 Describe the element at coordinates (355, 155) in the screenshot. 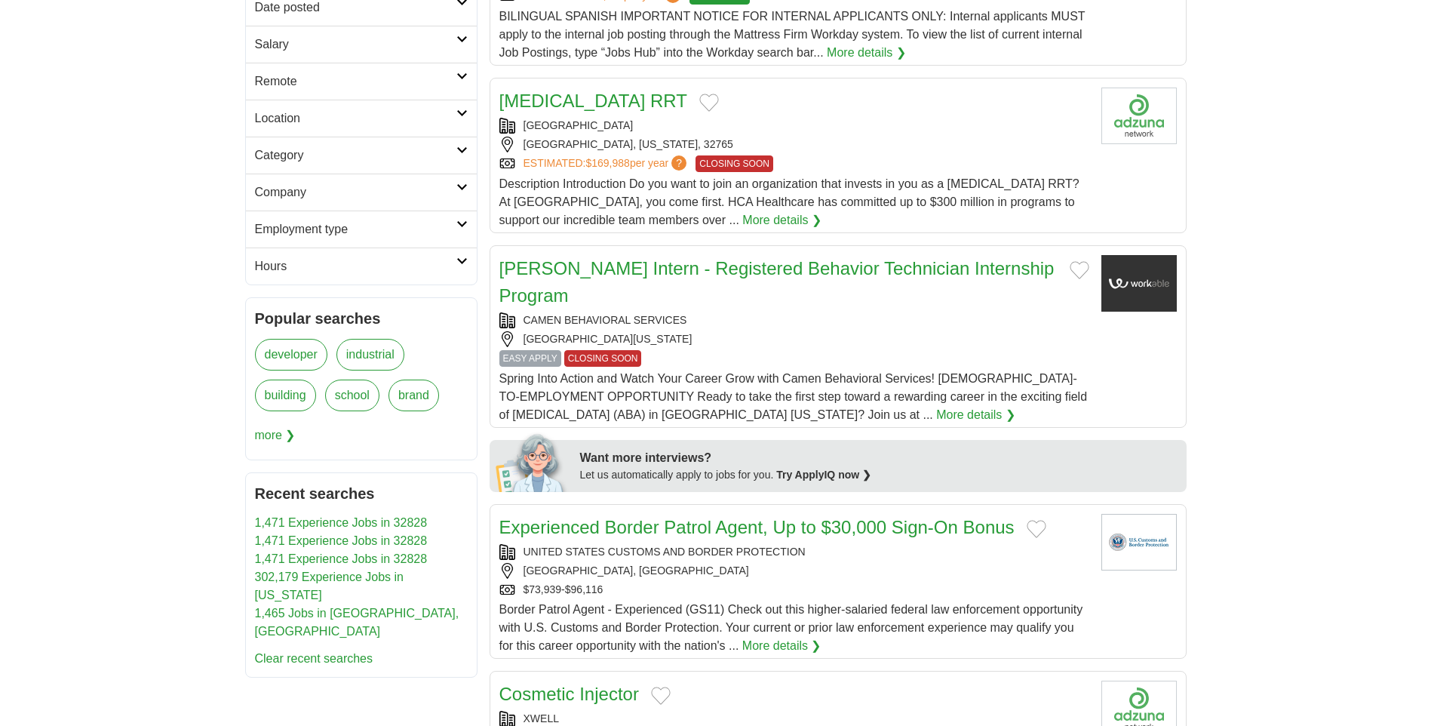

I see `h2: Category` at that location.